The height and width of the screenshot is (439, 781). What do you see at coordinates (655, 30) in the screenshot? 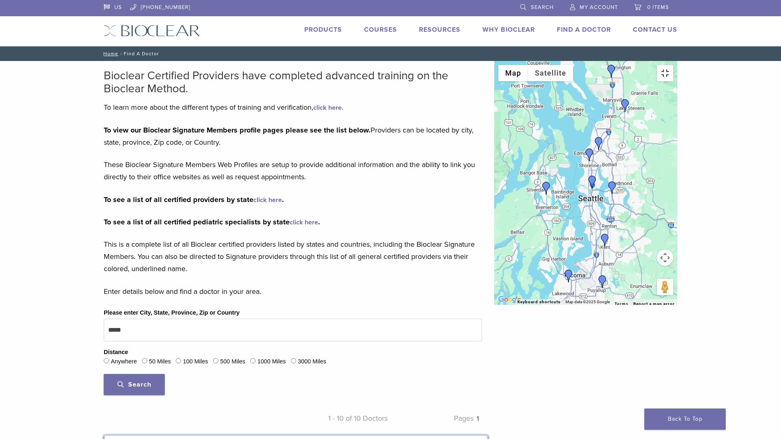
I see `a: Contact Us` at bounding box center [655, 30].